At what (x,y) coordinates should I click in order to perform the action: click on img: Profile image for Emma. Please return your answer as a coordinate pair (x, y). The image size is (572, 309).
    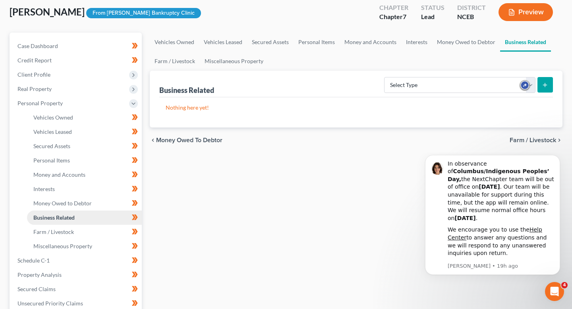
    Looking at the image, I should click on (24, 16).